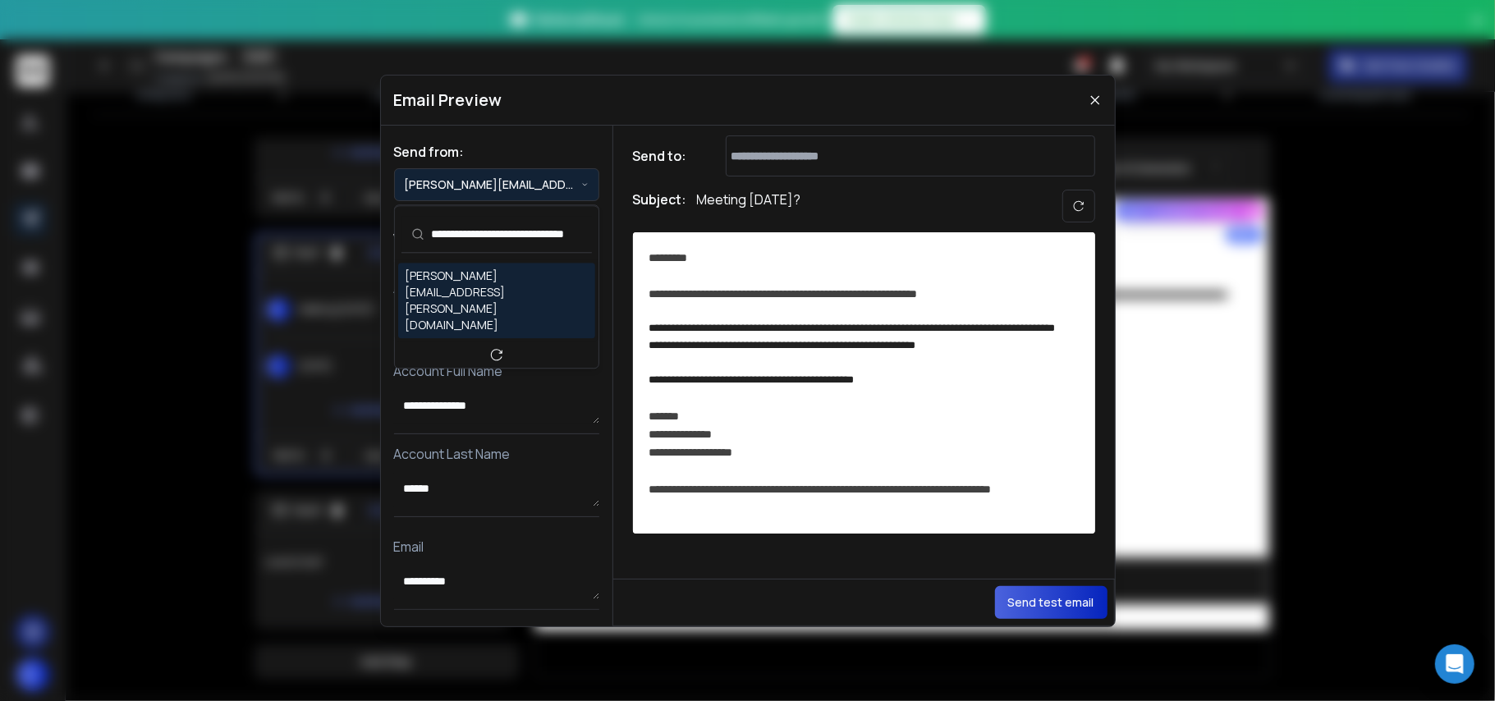  I want to click on p: Email, so click(497, 547).